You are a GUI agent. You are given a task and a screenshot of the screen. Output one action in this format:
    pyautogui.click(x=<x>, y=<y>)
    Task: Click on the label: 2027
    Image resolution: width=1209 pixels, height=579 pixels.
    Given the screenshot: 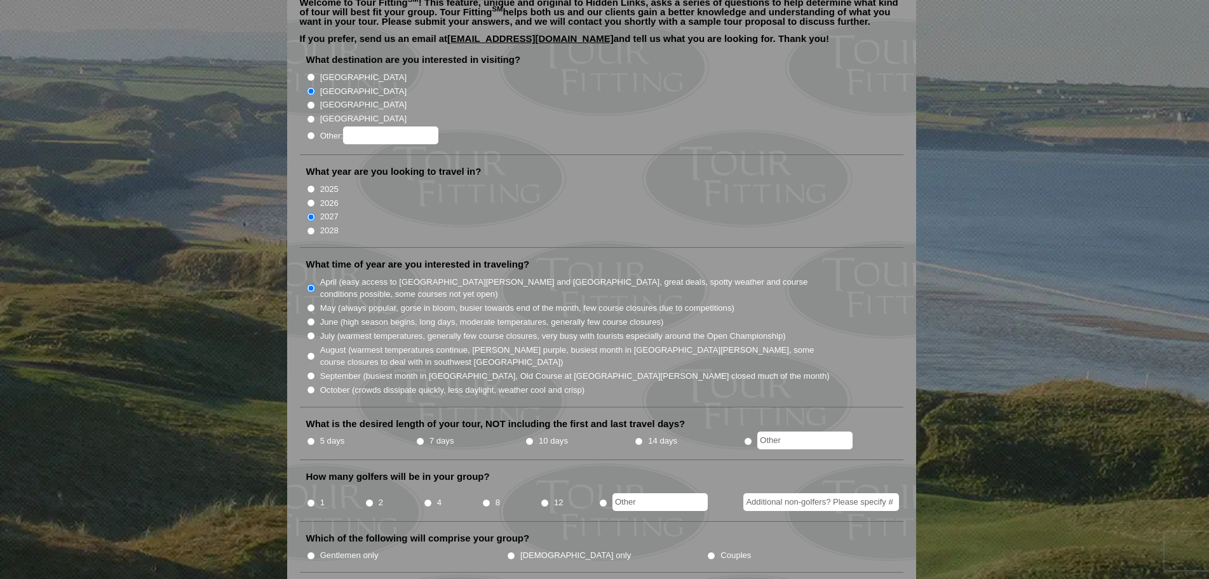 What is the action you would take?
    pyautogui.click(x=329, y=217)
    